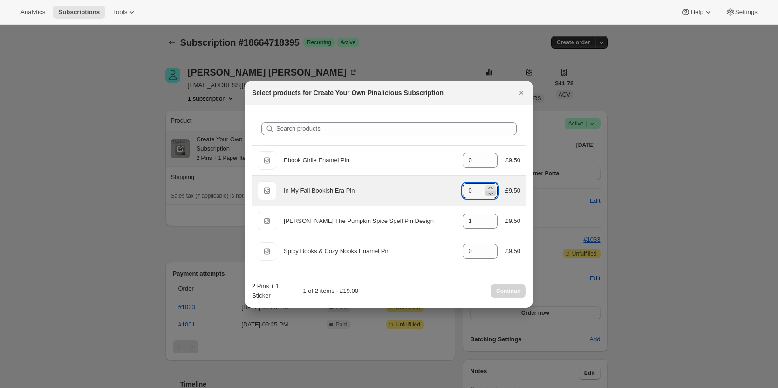  I want to click on h2: Select products for Create Your Own Pinalicious Subscription, so click(348, 93).